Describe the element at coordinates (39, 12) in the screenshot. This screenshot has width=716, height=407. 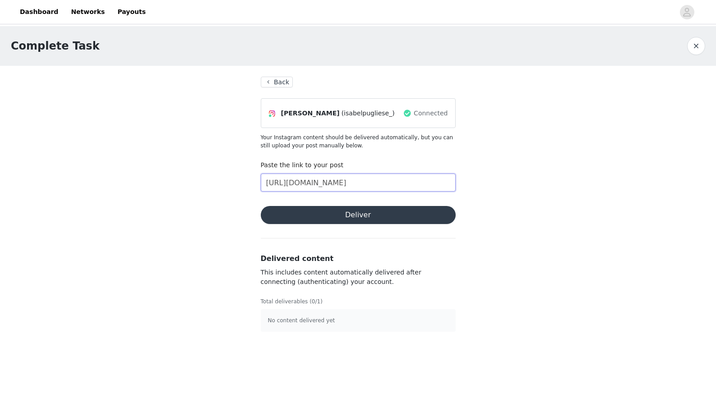
I see `a: Dashboard` at that location.